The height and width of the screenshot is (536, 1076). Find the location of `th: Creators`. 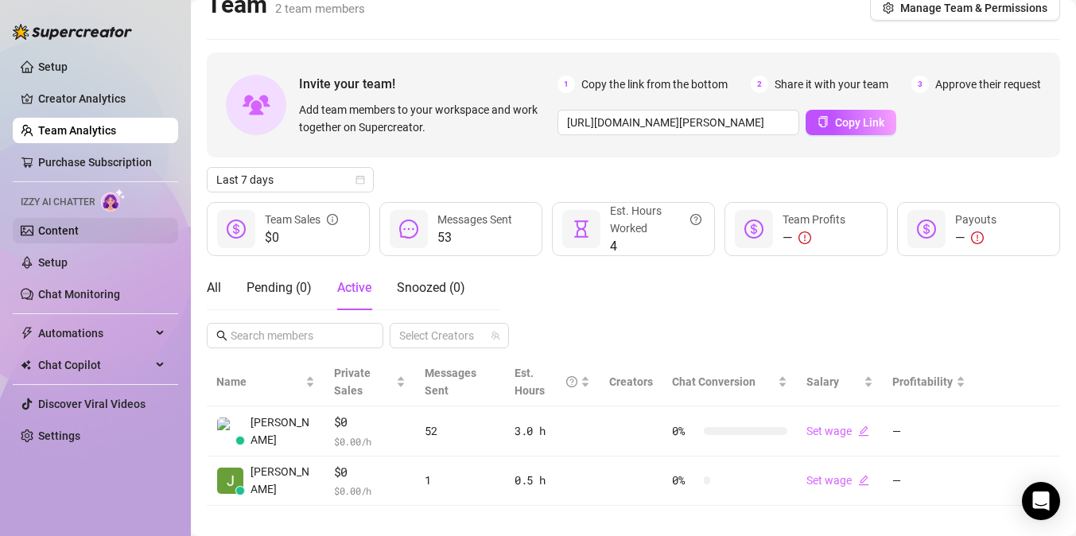

th: Creators is located at coordinates (631, 382).